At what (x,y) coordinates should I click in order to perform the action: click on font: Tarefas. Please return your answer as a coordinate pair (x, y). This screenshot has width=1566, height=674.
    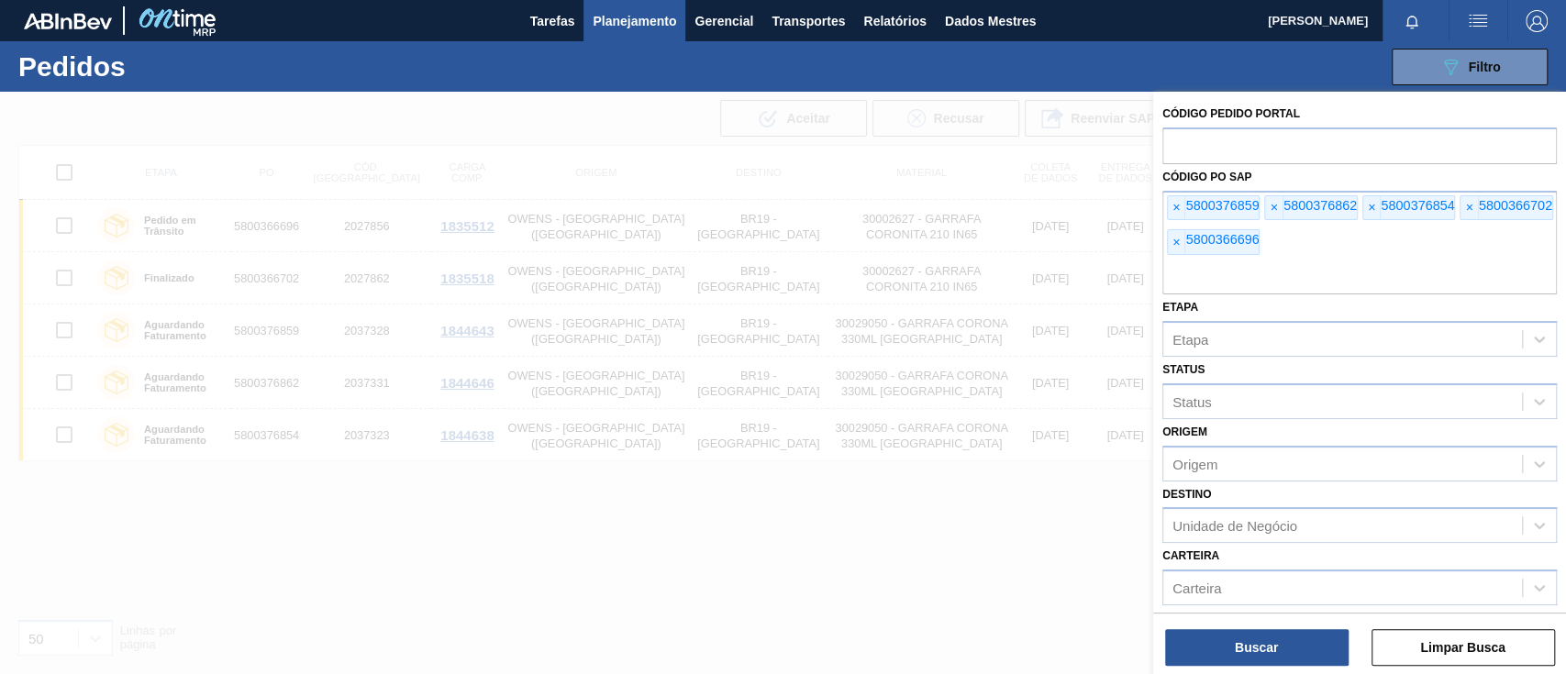
    Looking at the image, I should click on (552, 21).